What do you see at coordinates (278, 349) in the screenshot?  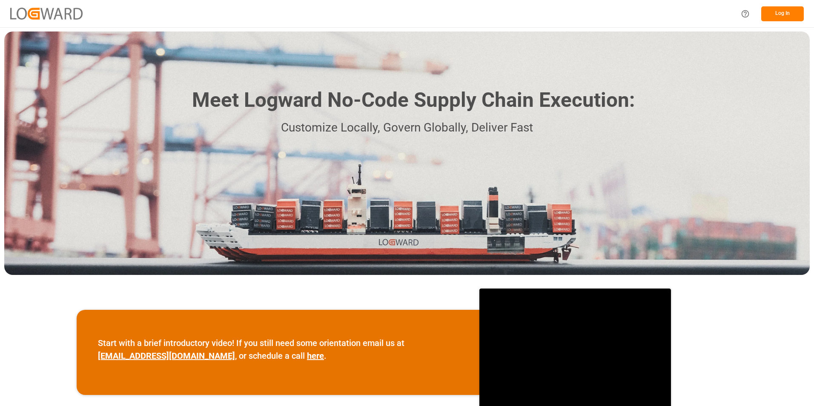 I see `p: Start with a brief introductory video! If you still need some orientation email us at , or schedu...` at bounding box center [278, 349].